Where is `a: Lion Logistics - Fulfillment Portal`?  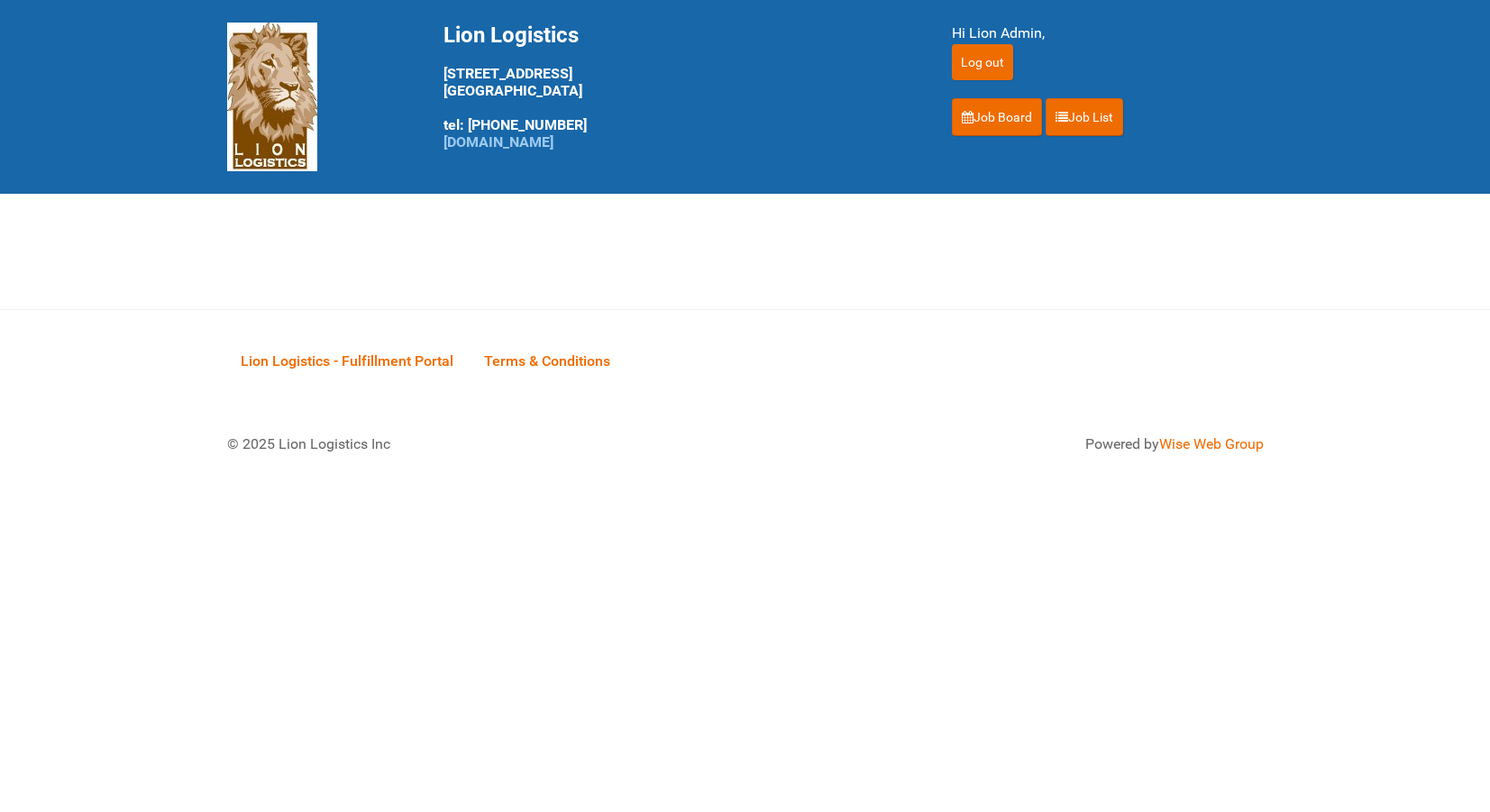 a: Lion Logistics - Fulfillment Portal is located at coordinates (347, 360).